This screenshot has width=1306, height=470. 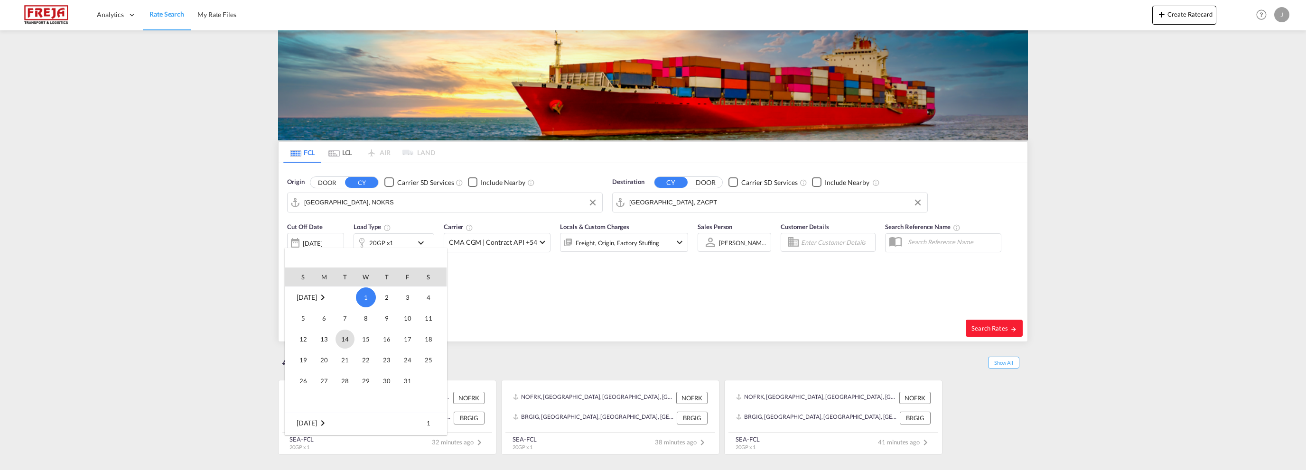 What do you see at coordinates (408, 277) in the screenshot?
I see `th: F` at bounding box center [408, 277].